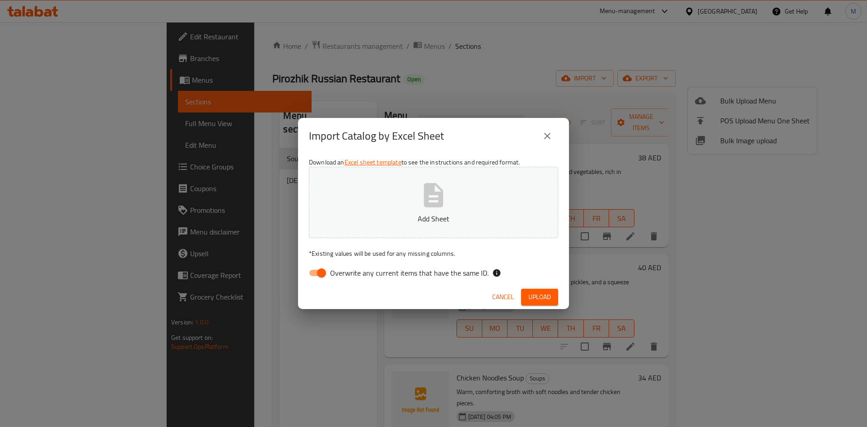 The image size is (867, 427). Describe the element at coordinates (433, 253) in the screenshot. I see `p: Existing values will be used for any missing columns.` at that location.